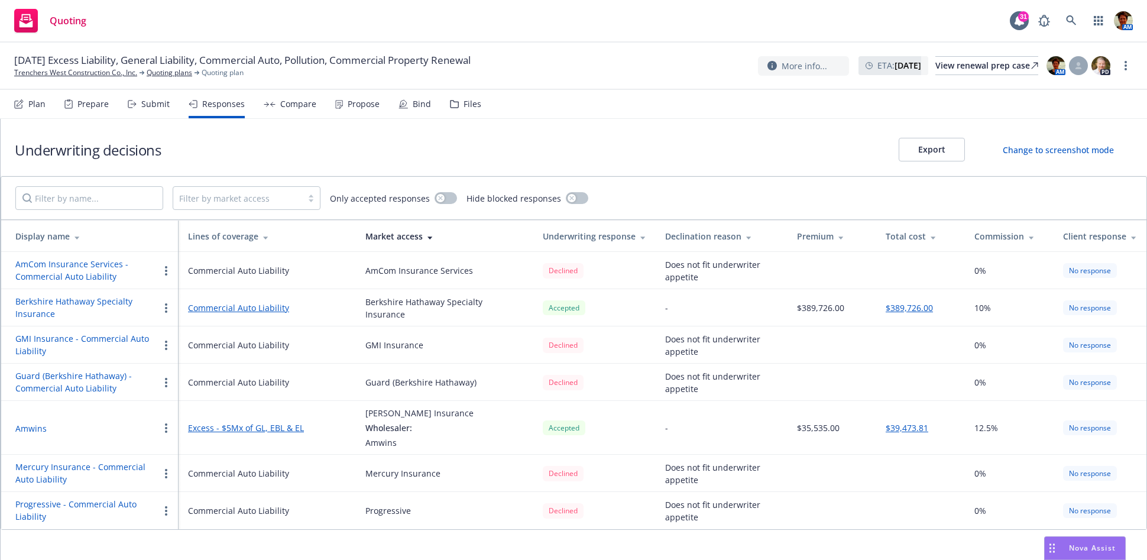 This screenshot has width=1147, height=560. I want to click on div: Submit, so click(156, 104).